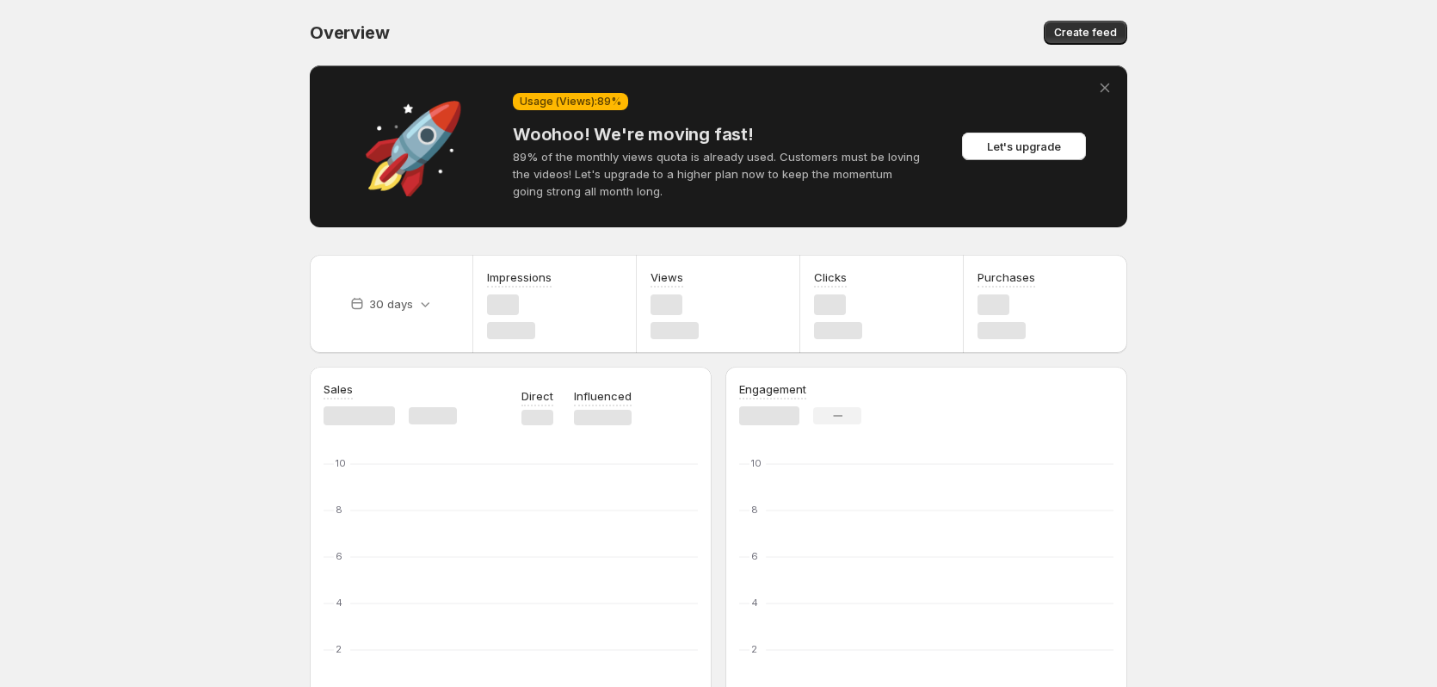 The height and width of the screenshot is (687, 1437). What do you see at coordinates (391, 304) in the screenshot?
I see `p: 30 days` at bounding box center [391, 304].